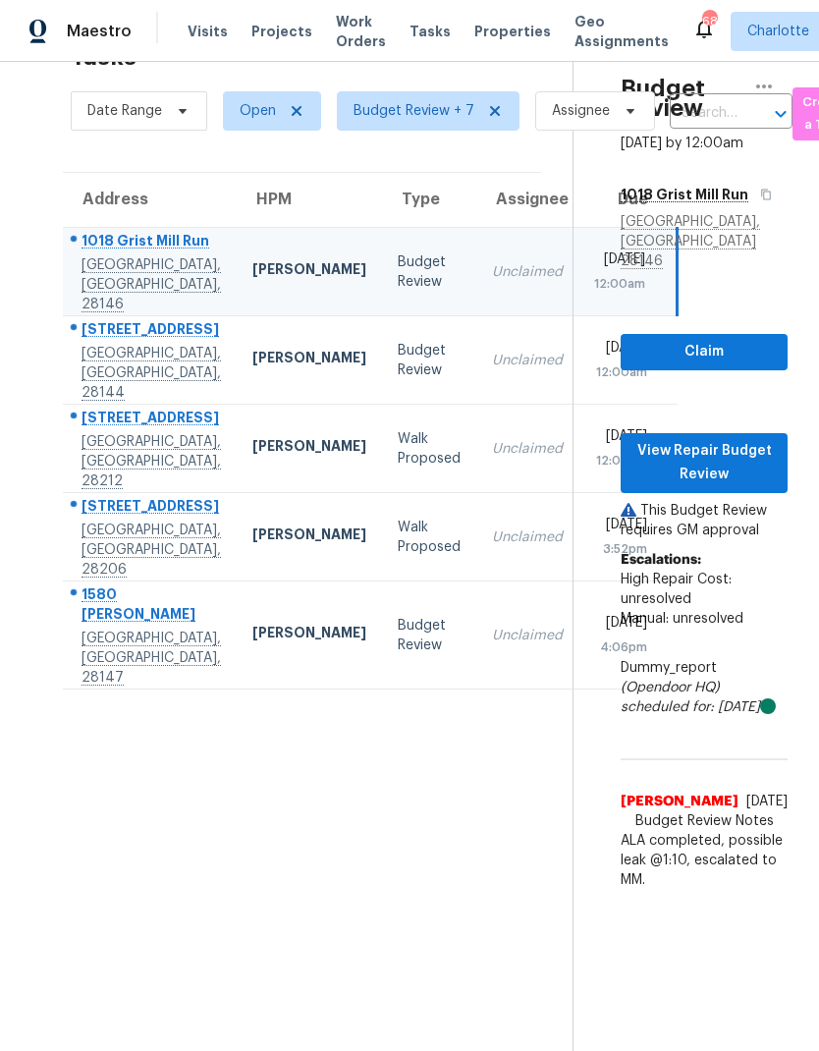 The image size is (819, 1051). I want to click on input: Search by address, so click(704, 113).